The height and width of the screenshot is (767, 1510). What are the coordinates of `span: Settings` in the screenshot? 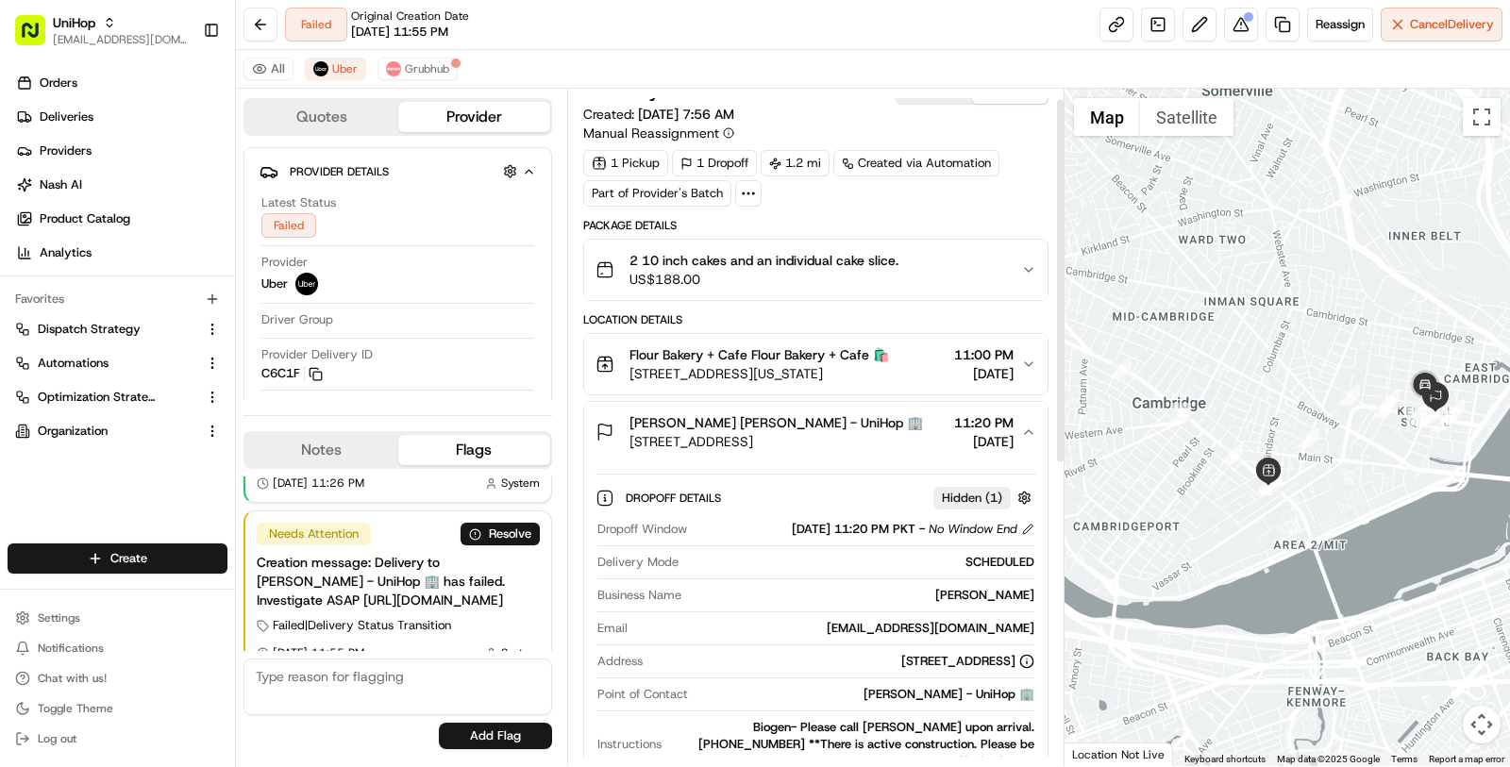 It's located at (59, 618).